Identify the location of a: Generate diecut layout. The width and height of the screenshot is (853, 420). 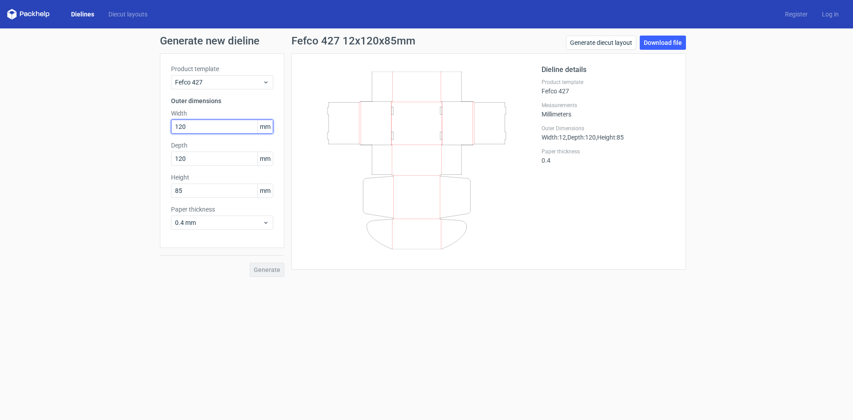
(601, 43).